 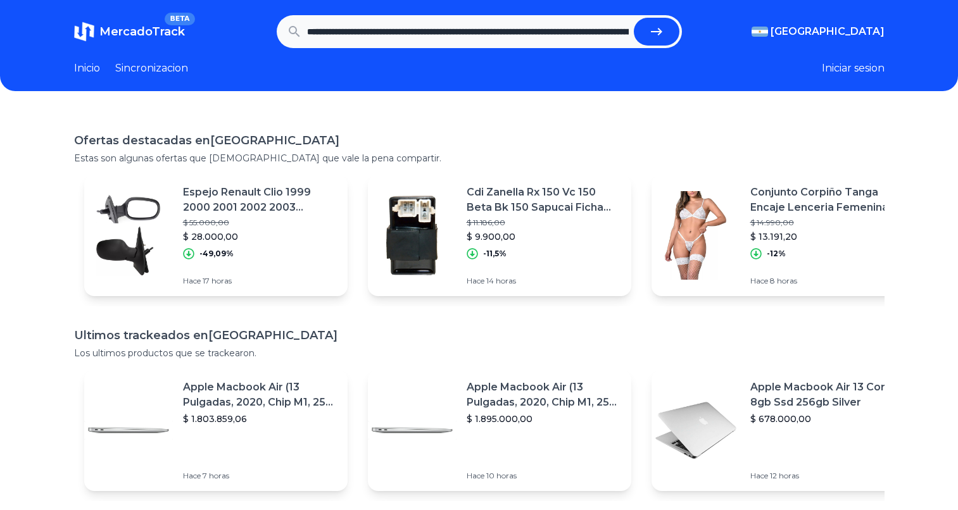 What do you see at coordinates (783, 236) in the screenshot?
I see `a: Featured imageConjunto Corpiño Tanga Encaje Lenceria Femenina Erotica$ 14.990,00$ 13.191,20-12%Ha...` at bounding box center [783, 236].